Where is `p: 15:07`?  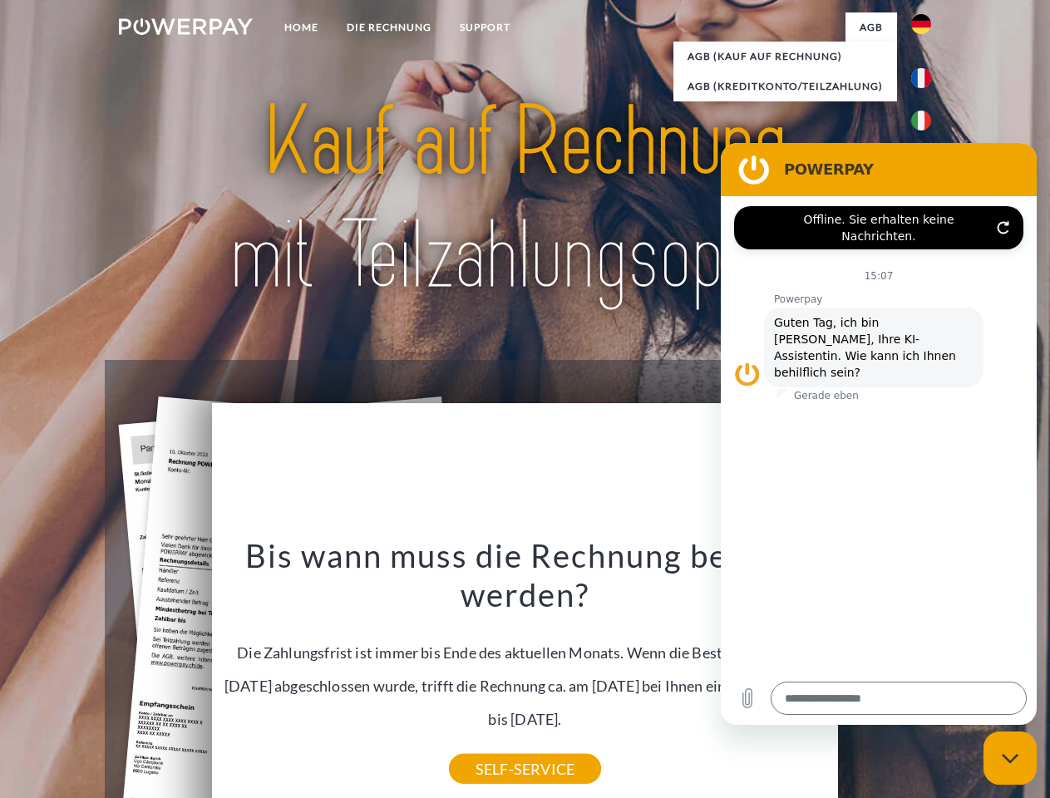
p: 15:07 is located at coordinates (158, 133).